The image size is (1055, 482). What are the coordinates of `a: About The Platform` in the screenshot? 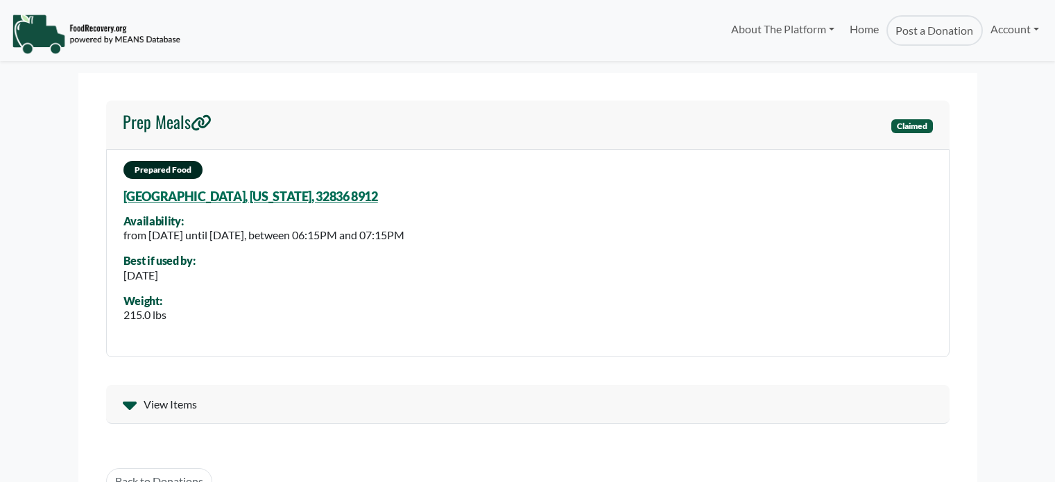 It's located at (782, 29).